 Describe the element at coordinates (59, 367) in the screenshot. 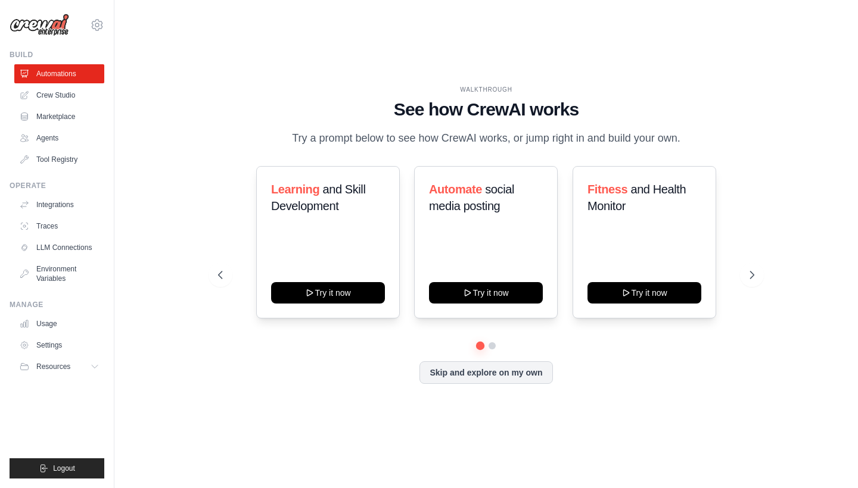

I see `button: Resources` at that location.